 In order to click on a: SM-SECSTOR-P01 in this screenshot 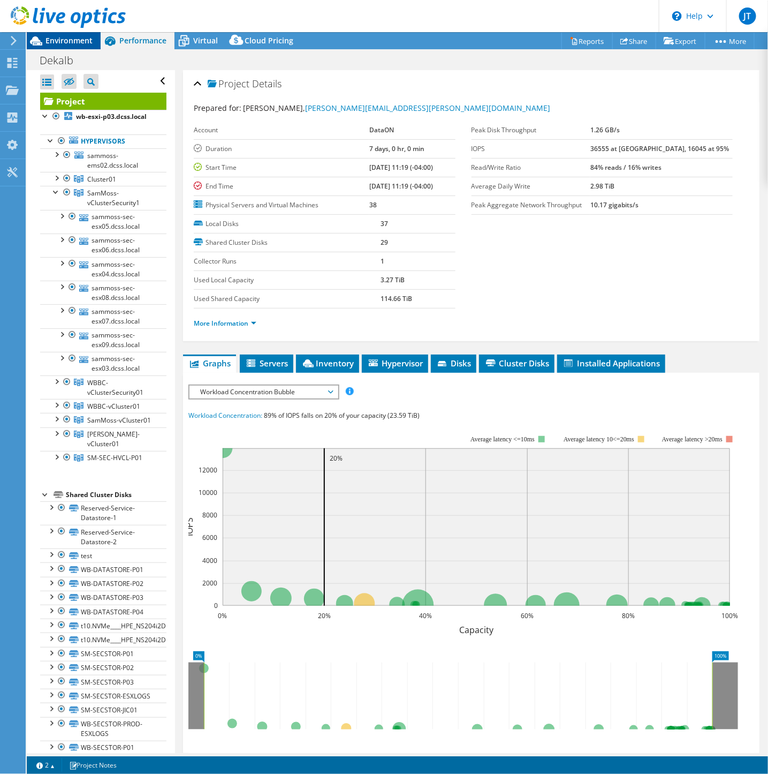, I will do `click(103, 654)`.